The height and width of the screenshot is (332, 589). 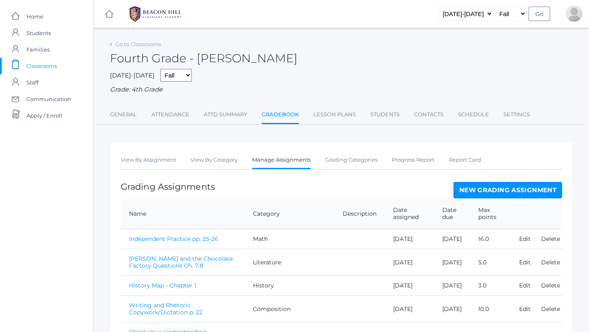 I want to click on th: Name, so click(x=183, y=214).